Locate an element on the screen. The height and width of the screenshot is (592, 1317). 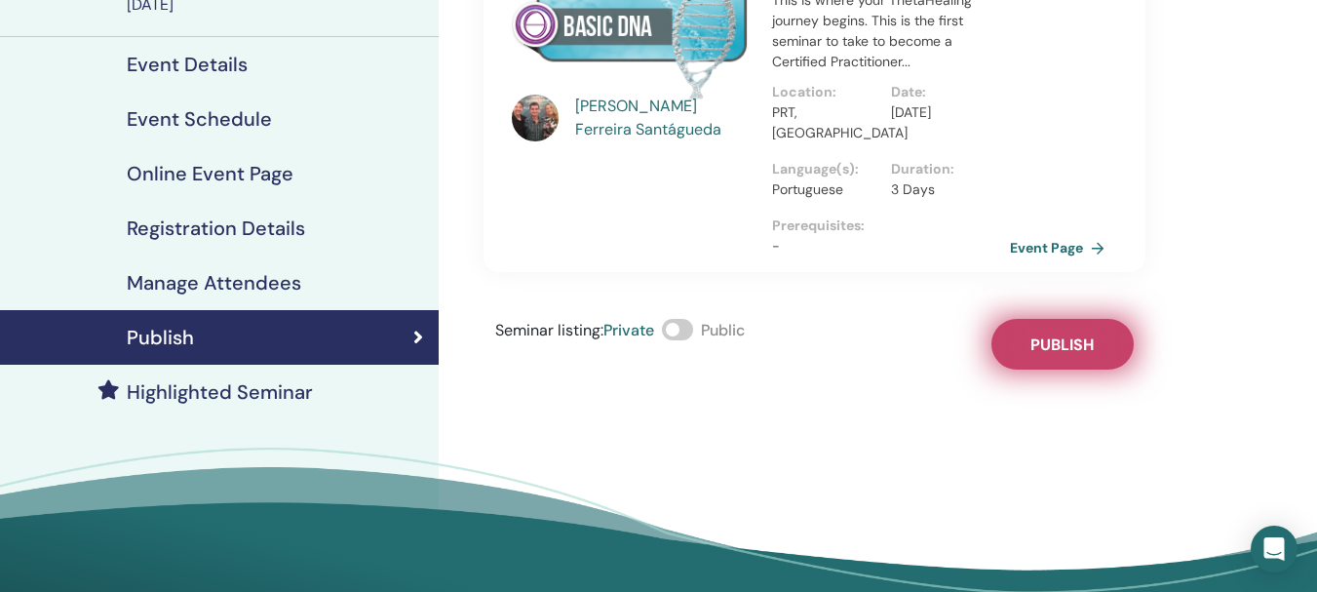
button: Publish is located at coordinates (1062, 344).